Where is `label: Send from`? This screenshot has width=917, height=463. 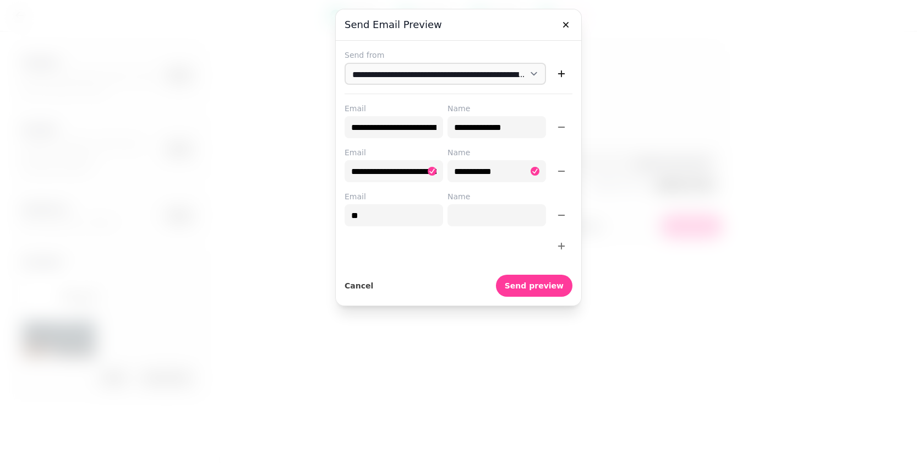
label: Send from is located at coordinates (459, 55).